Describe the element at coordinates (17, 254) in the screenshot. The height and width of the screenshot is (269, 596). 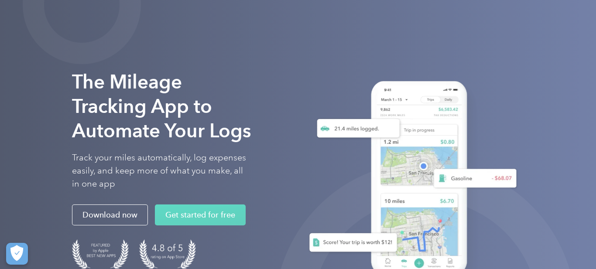
I see `button: Cookies Settings` at that location.